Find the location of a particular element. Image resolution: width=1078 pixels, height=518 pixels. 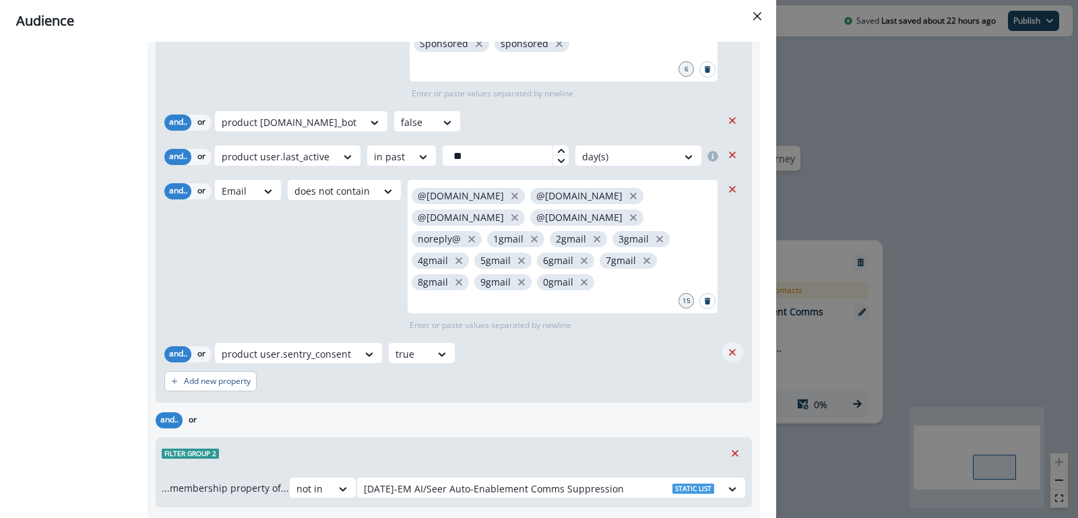

p: noreply@ is located at coordinates (439, 239).